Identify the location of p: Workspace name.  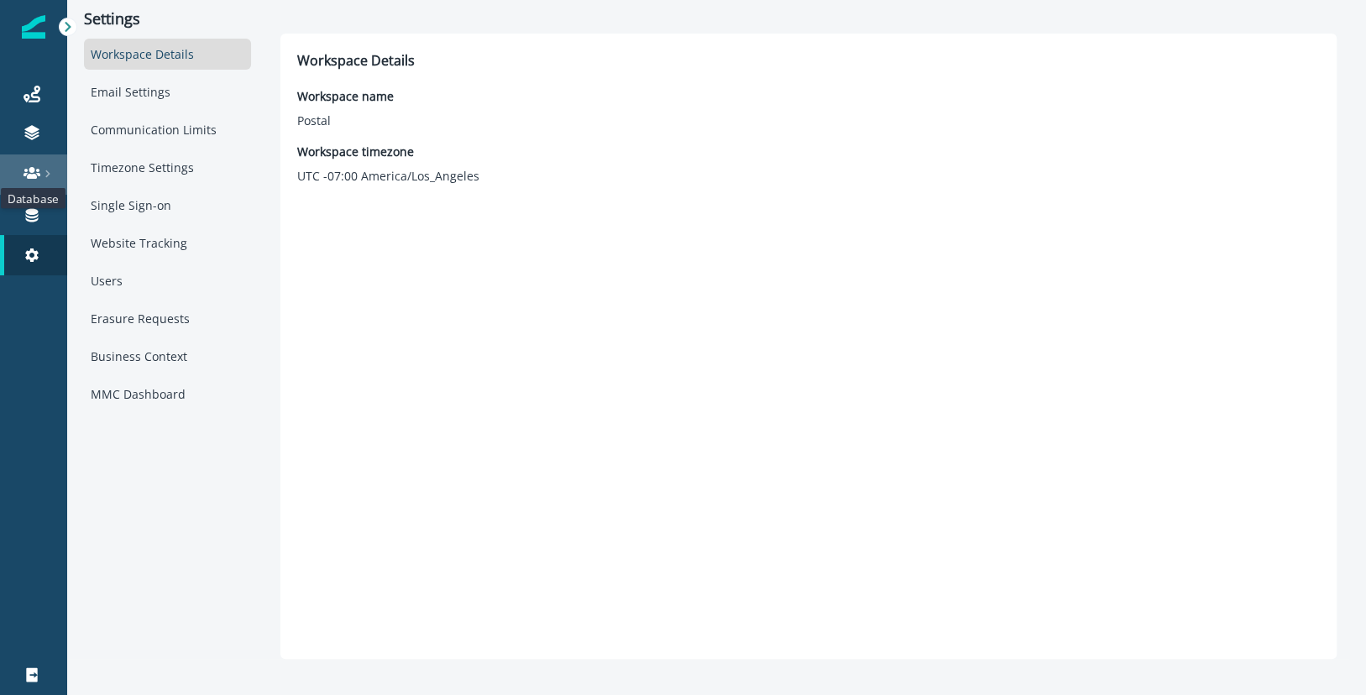
(345, 96).